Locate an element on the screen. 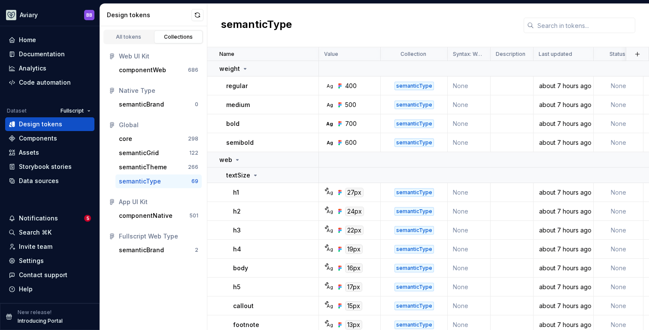 Image resolution: width=649 pixels, height=330 pixels. a: semanticTheme266 is located at coordinates (158, 167).